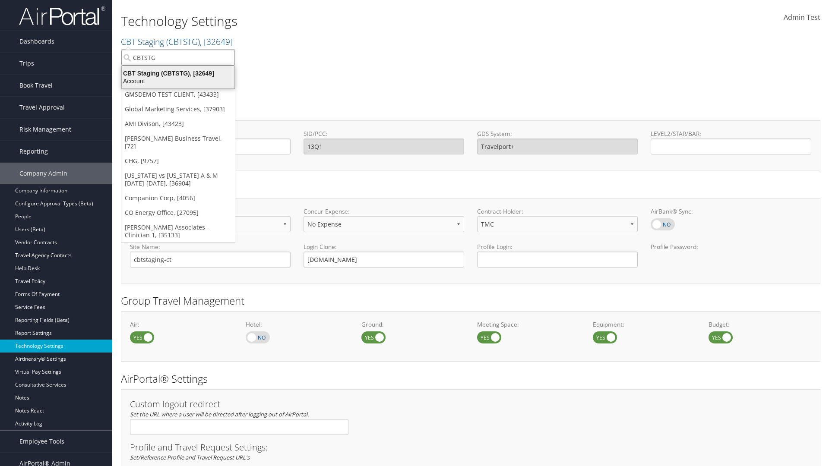  I want to click on label: GDS System:, so click(557, 134).